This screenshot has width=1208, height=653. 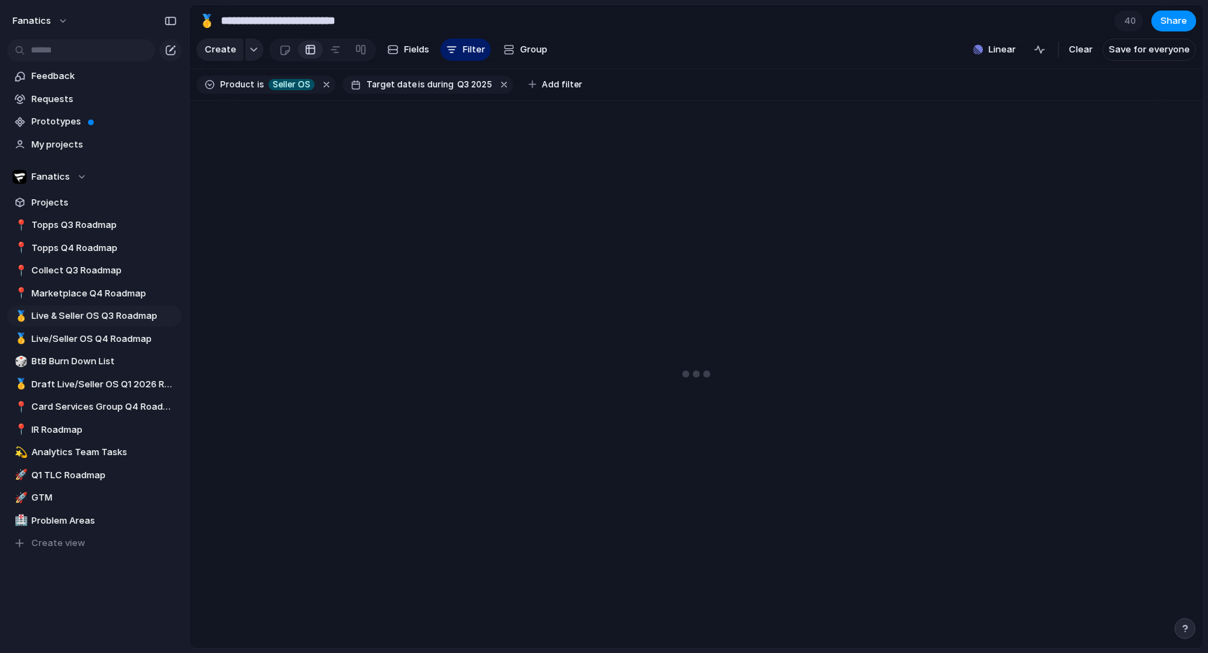 I want to click on button: Filter, so click(x=466, y=50).